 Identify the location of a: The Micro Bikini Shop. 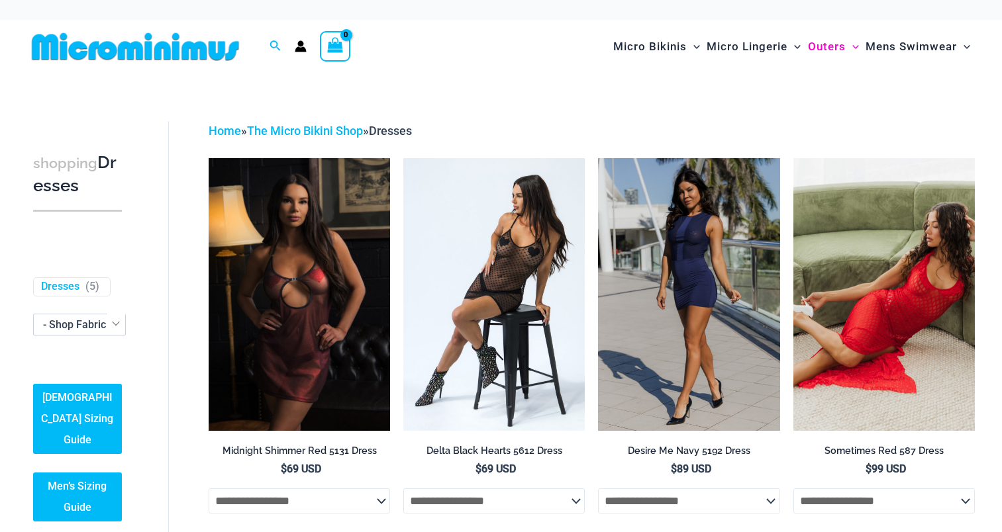
(305, 130).